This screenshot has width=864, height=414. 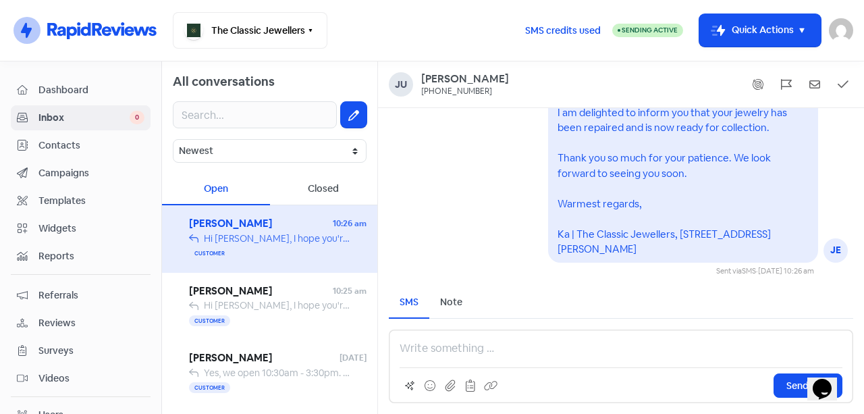 I want to click on a: Reviews, so click(x=80, y=323).